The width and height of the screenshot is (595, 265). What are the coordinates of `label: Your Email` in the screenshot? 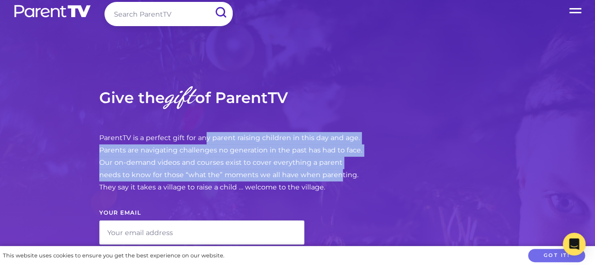 It's located at (232, 213).